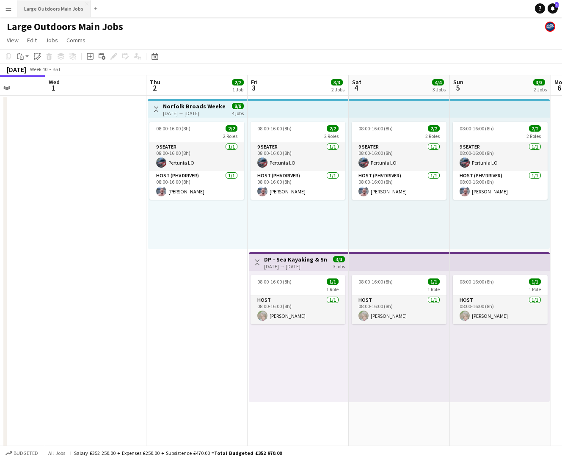  What do you see at coordinates (356, 88) in the screenshot?
I see `span: 4` at bounding box center [356, 88].